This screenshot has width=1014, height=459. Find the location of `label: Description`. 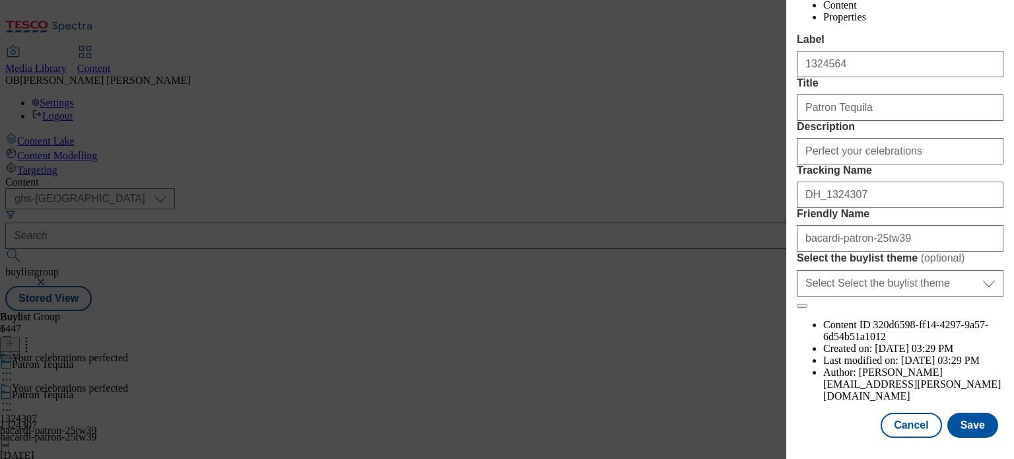

label: Description is located at coordinates (900, 127).